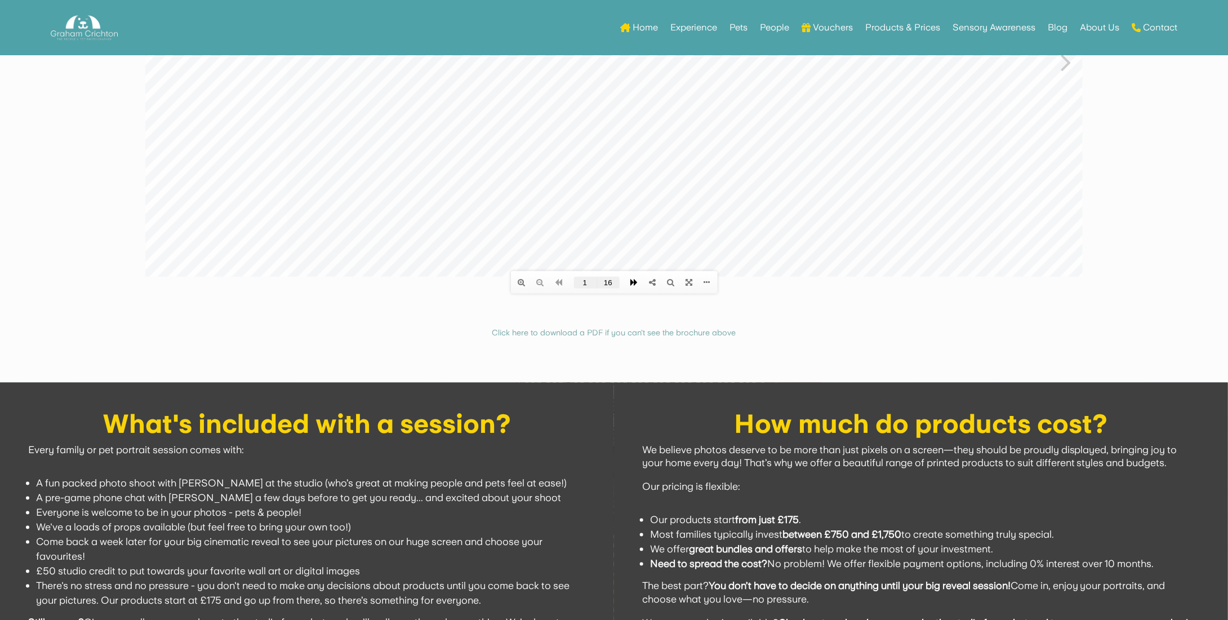 The width and height of the screenshot is (1228, 620). I want to click on li: There's no stress and no pressure - you don't need to make any decisions about products until you..., so click(311, 593).